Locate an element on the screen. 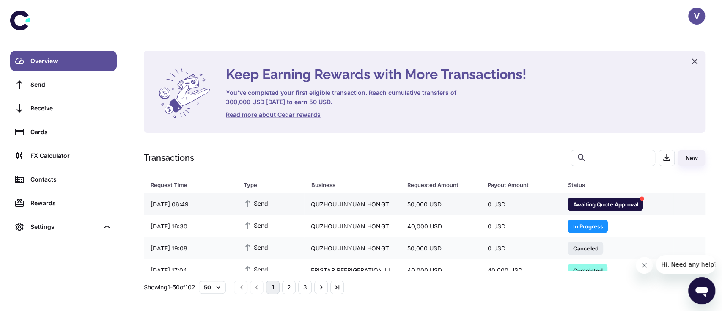 Image resolution: width=722 pixels, height=311 pixels. div: Type is located at coordinates (267, 185).